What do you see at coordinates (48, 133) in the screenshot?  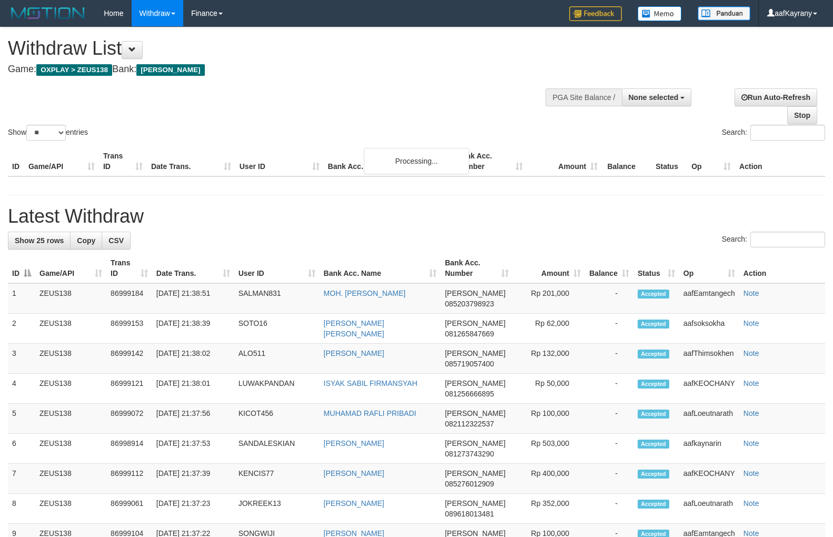 I see `label: Show entries` at bounding box center [48, 133].